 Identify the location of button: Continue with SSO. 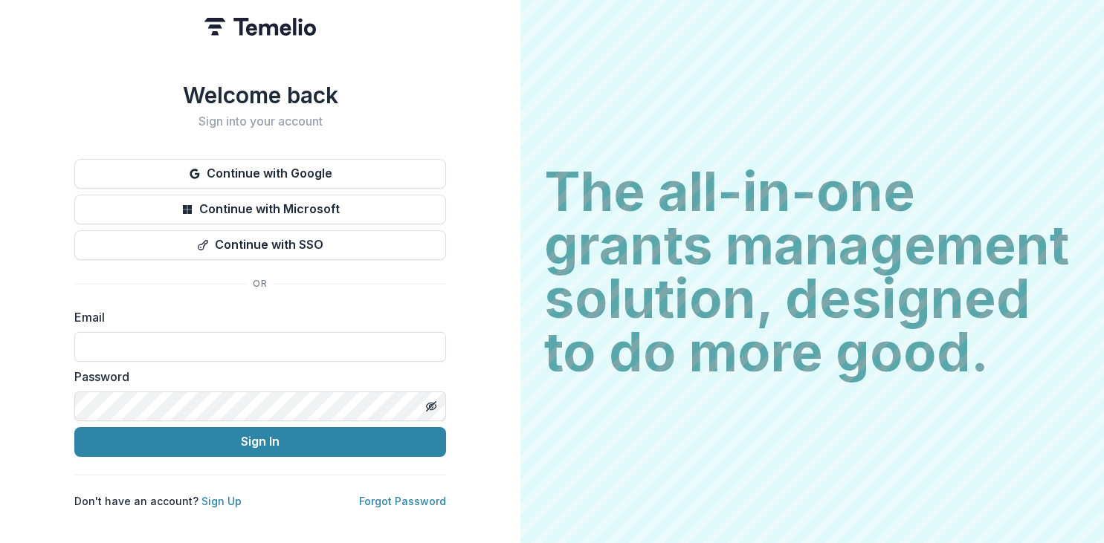
(260, 245).